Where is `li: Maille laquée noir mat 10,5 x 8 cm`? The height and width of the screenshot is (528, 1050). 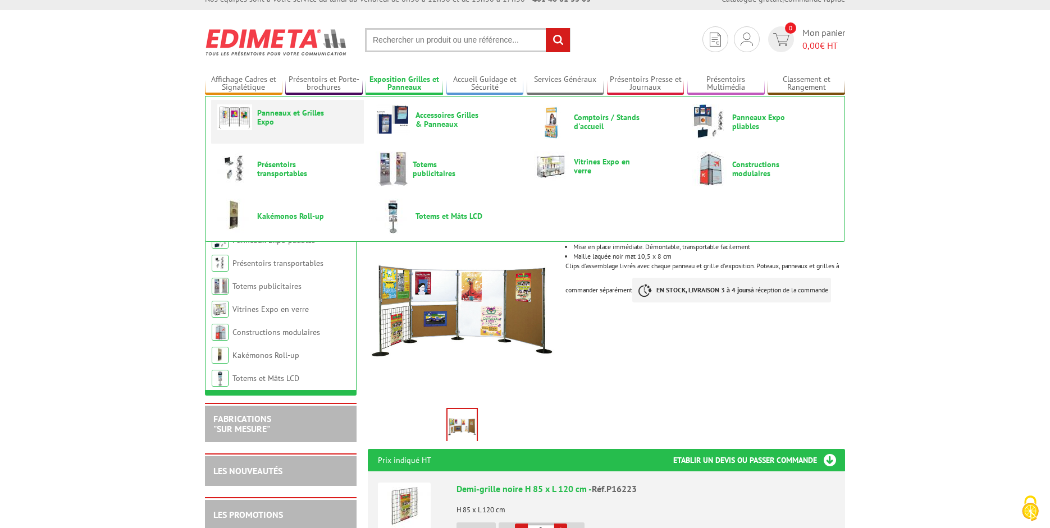
li: Maille laquée noir mat 10,5 x 8 cm is located at coordinates (709, 257).